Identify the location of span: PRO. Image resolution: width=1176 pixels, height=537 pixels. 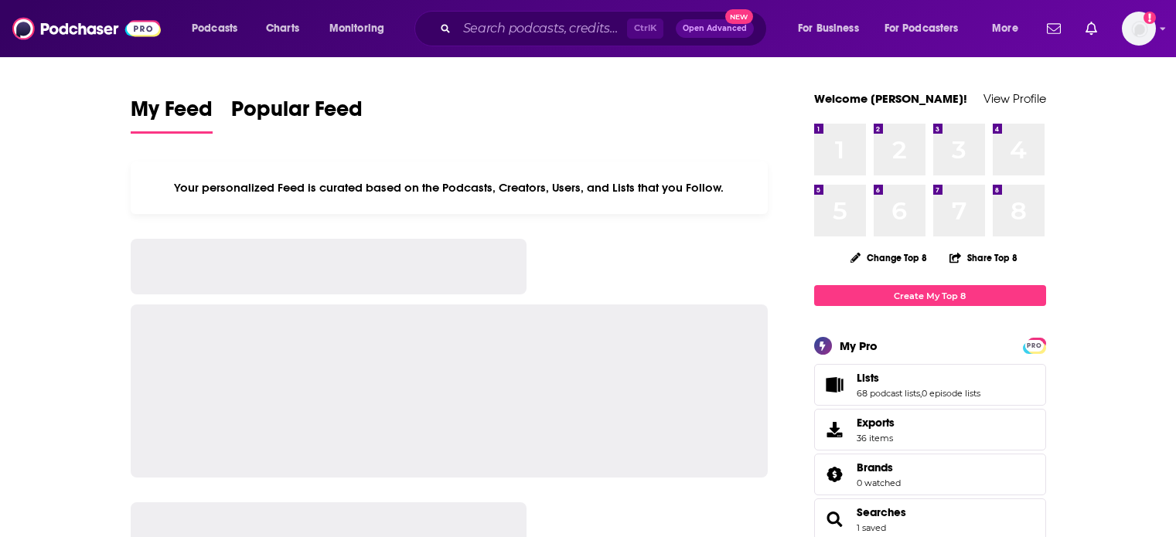
(1035, 346).